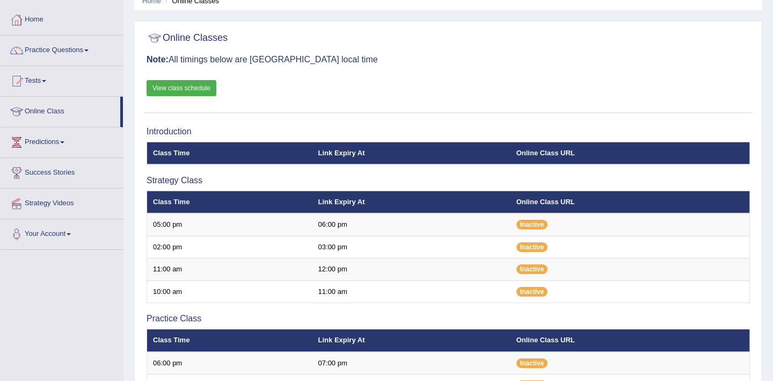 The width and height of the screenshot is (773, 381). I want to click on a: Online Class, so click(60, 110).